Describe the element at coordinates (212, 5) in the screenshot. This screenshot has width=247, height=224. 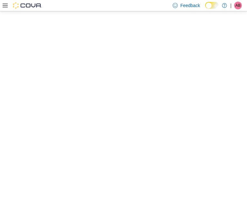
I see `input: Dark Mode` at that location.